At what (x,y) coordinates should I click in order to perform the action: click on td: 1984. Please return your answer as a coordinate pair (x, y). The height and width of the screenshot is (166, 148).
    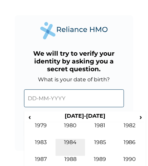
    Looking at the image, I should click on (70, 148).